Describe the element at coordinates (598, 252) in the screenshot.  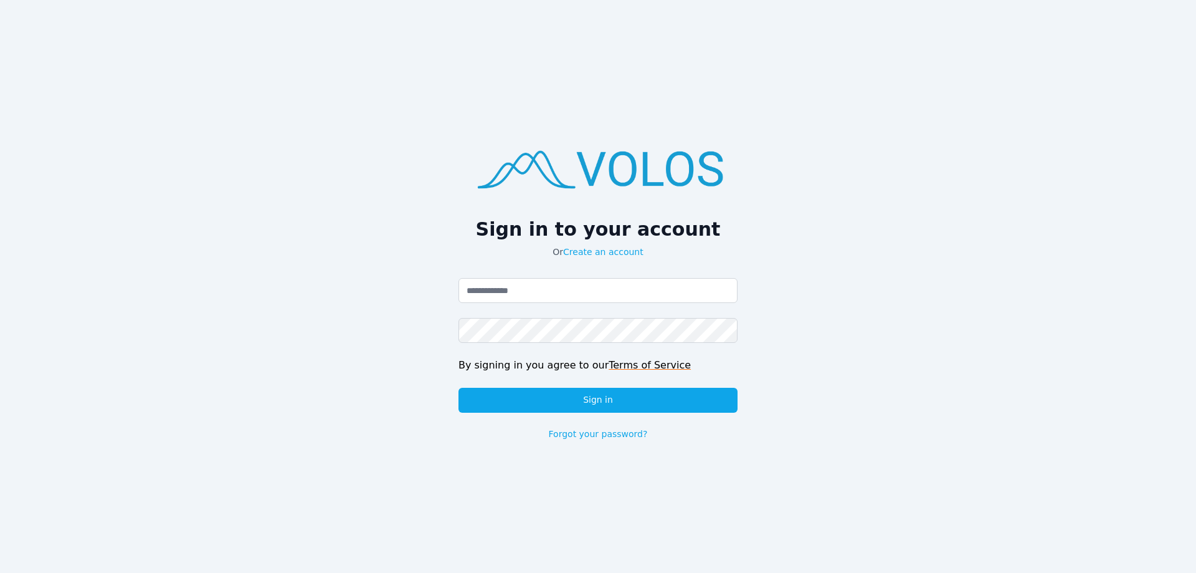
I see `p: Or` at that location.